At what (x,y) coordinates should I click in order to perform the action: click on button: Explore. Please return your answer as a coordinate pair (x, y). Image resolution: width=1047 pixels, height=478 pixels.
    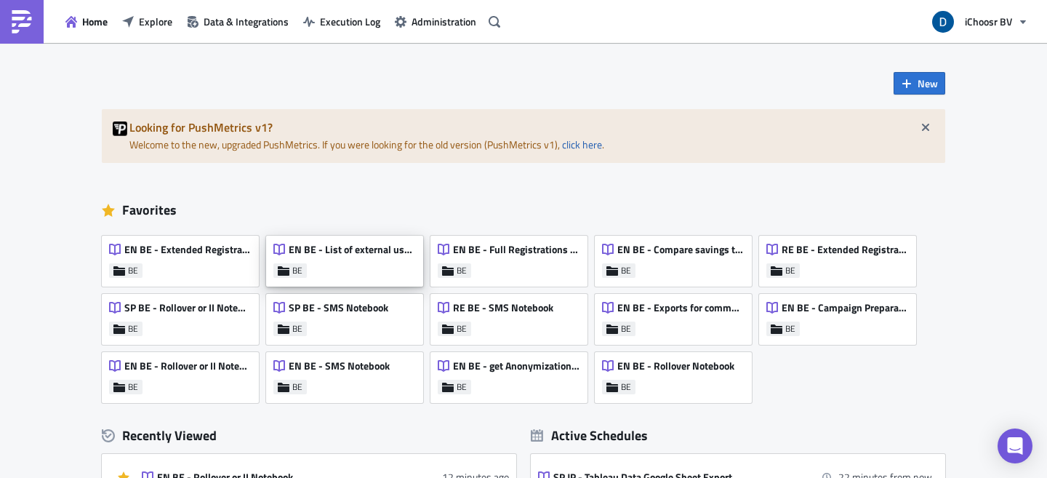
    Looking at the image, I should click on (147, 21).